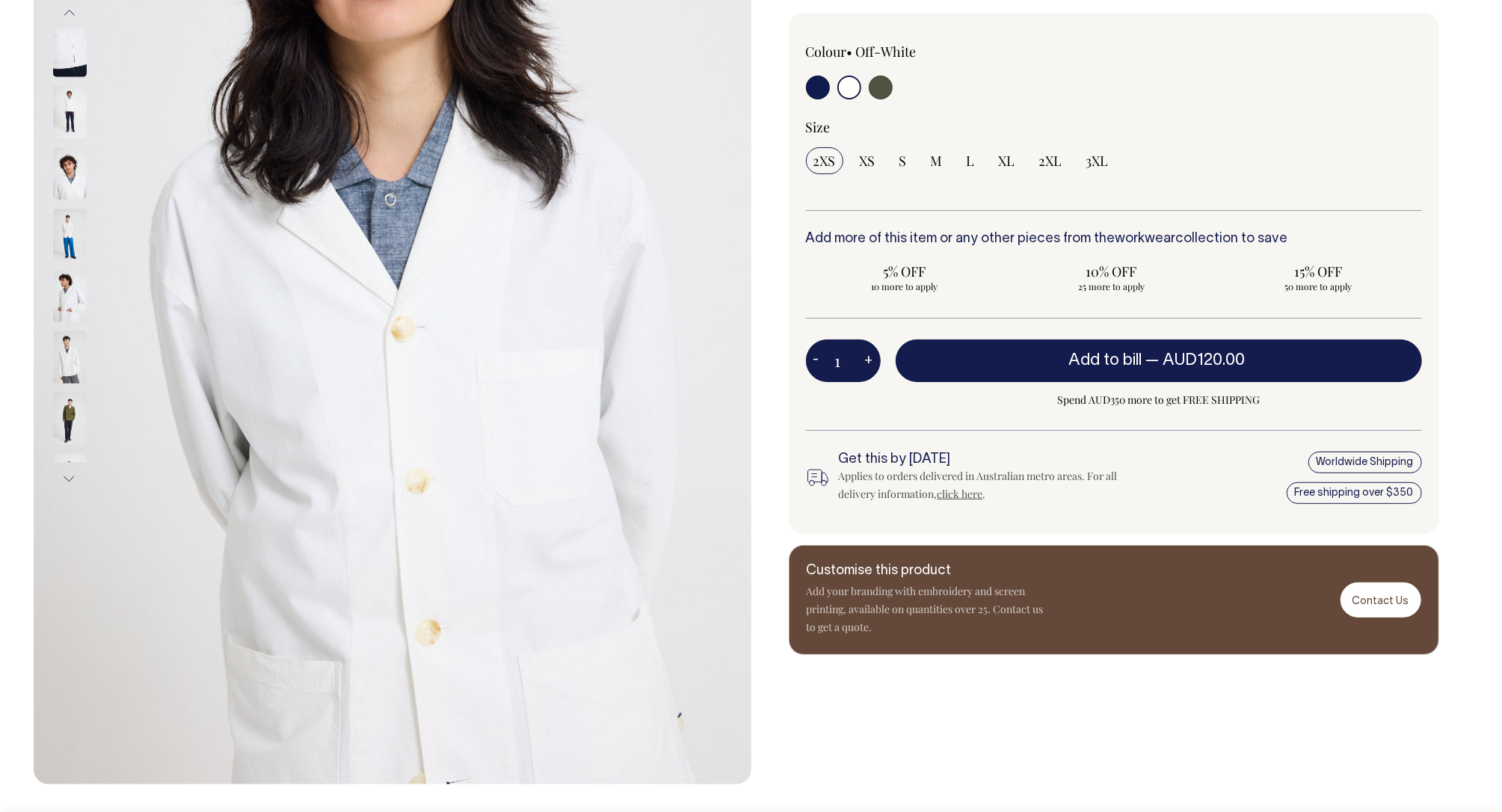 Image resolution: width=1502 pixels, height=812 pixels. What do you see at coordinates (1159, 360) in the screenshot?
I see `button: Add to bill —AUD120.00` at bounding box center [1159, 360].